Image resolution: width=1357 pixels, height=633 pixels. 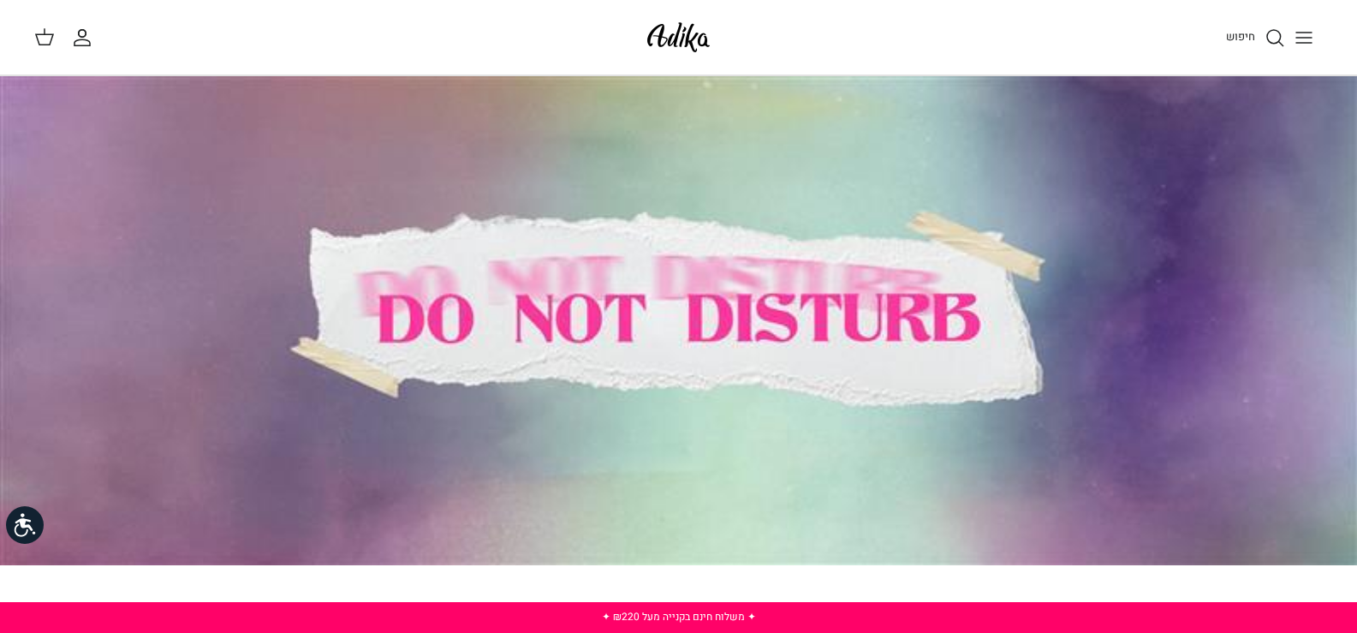 I want to click on span: חיפוש, so click(x=1240, y=36).